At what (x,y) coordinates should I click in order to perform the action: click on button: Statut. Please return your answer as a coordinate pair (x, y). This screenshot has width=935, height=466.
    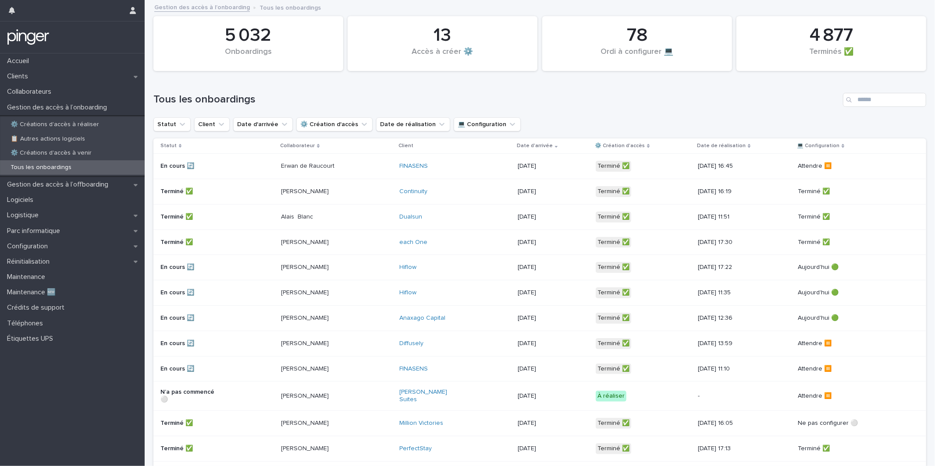
    Looking at the image, I should click on (172, 124).